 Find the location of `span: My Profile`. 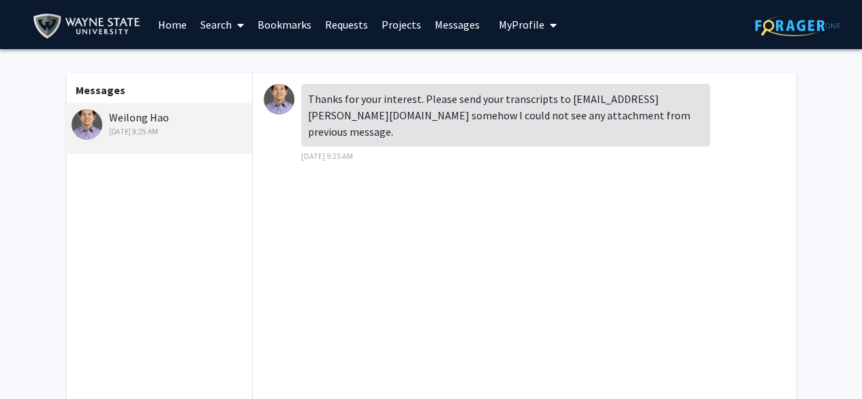

span: My Profile is located at coordinates (521, 25).